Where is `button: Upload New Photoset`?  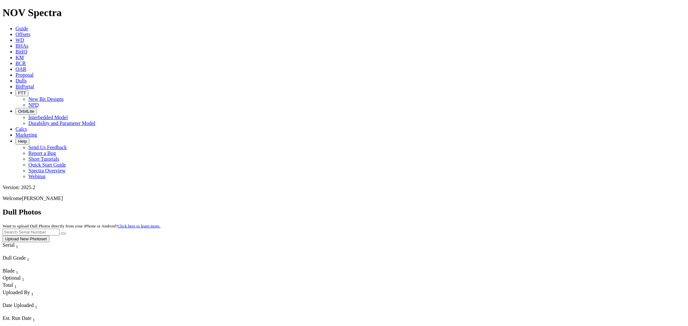 button: Upload New Photoset is located at coordinates (26, 239).